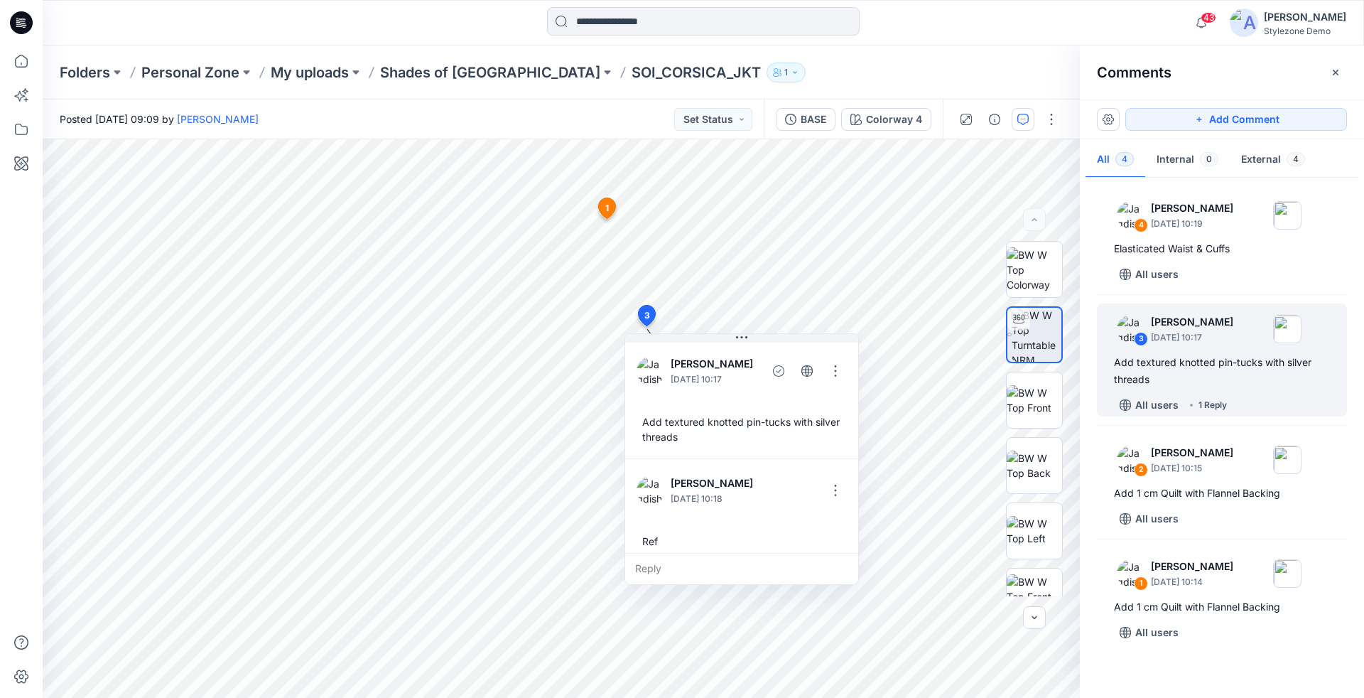 The height and width of the screenshot is (698, 1364). I want to click on div: 2, so click(1141, 470).